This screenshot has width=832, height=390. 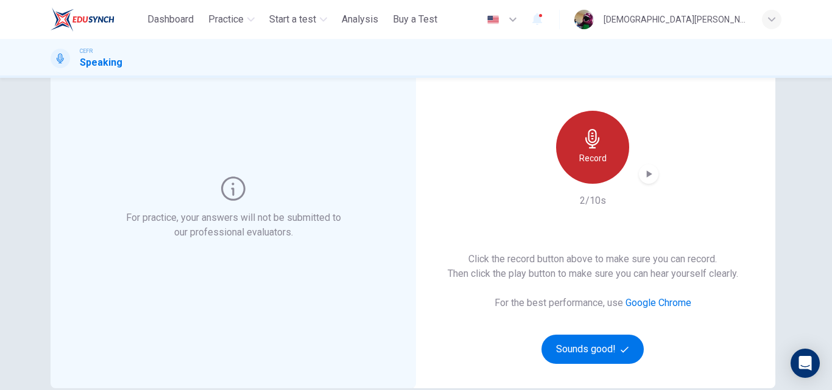 What do you see at coordinates (171, 19) in the screenshot?
I see `a: Dashboard` at bounding box center [171, 19].